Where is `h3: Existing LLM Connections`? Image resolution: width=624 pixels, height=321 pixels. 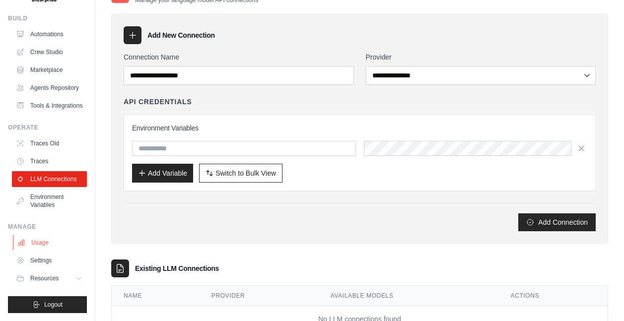
h3: Existing LLM Connections is located at coordinates (177, 269).